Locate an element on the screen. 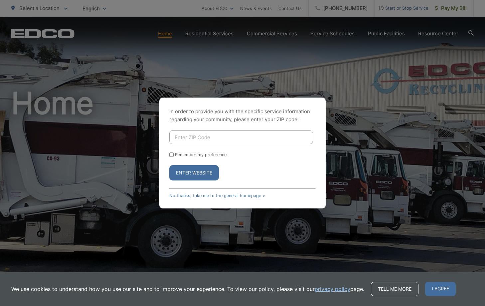  a: privacy policy is located at coordinates (332, 289).